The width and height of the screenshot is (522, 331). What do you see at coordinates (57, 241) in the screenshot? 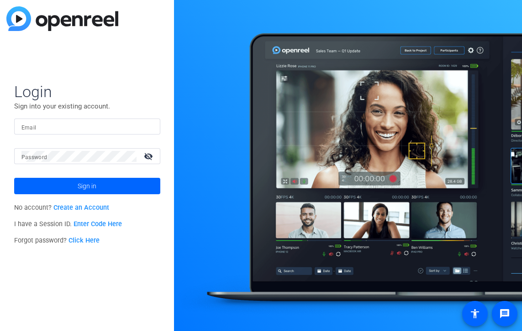
I see `span: Forgot password?` at bounding box center [57, 241].